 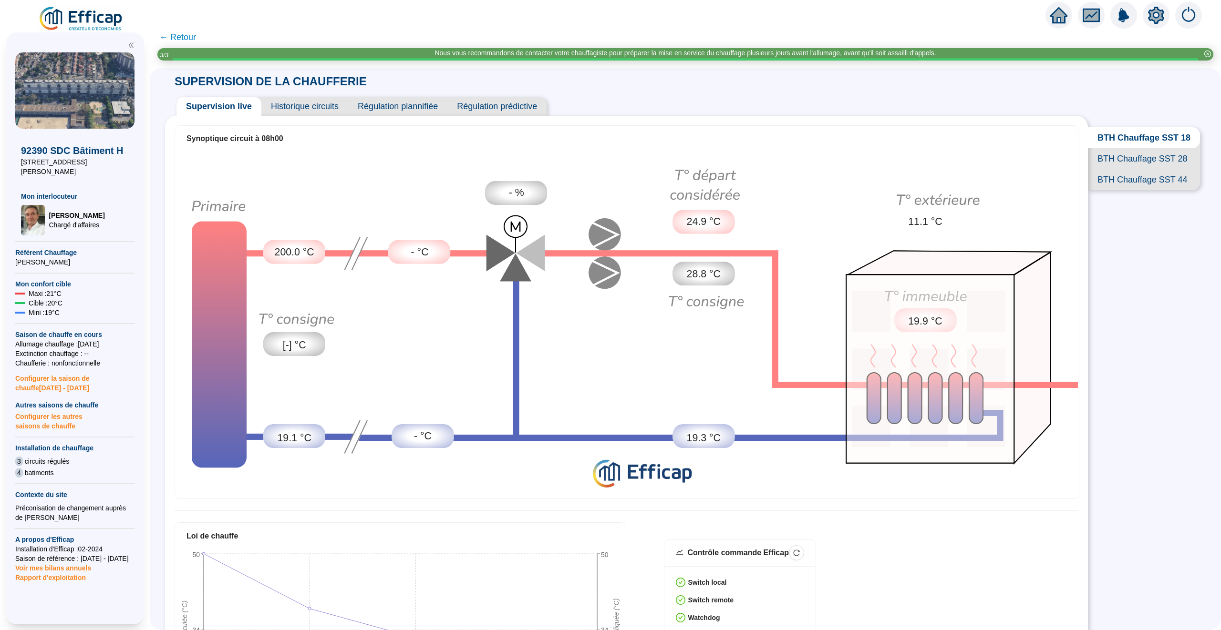 What do you see at coordinates (53, 566) in the screenshot?
I see `span: Voir mes bilans annuels` at bounding box center [53, 566].